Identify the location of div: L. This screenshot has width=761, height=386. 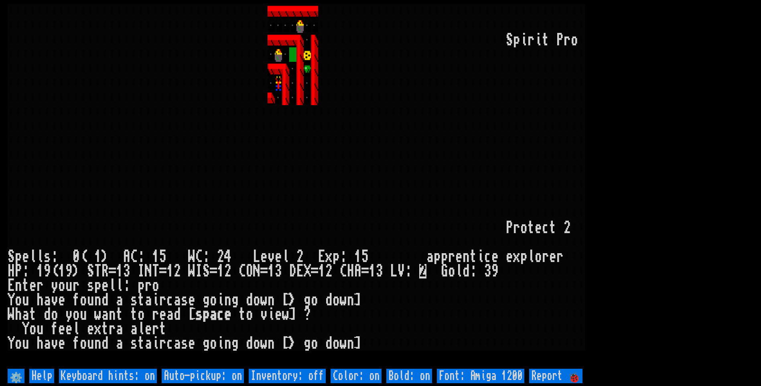
(257, 257).